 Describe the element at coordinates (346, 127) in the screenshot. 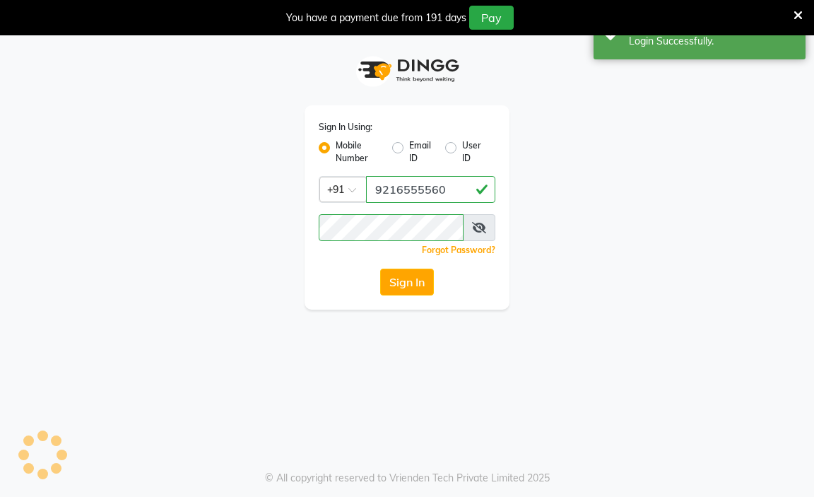

I see `label: Sign In Using:` at that location.